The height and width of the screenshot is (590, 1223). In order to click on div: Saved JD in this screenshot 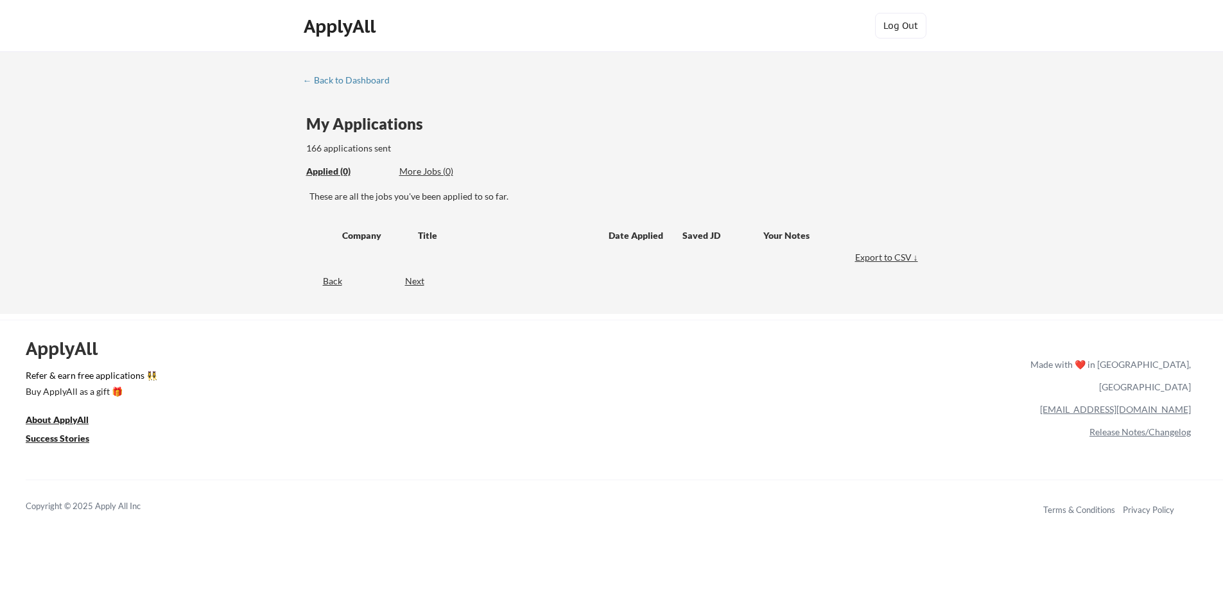, I will do `click(723, 235)`.